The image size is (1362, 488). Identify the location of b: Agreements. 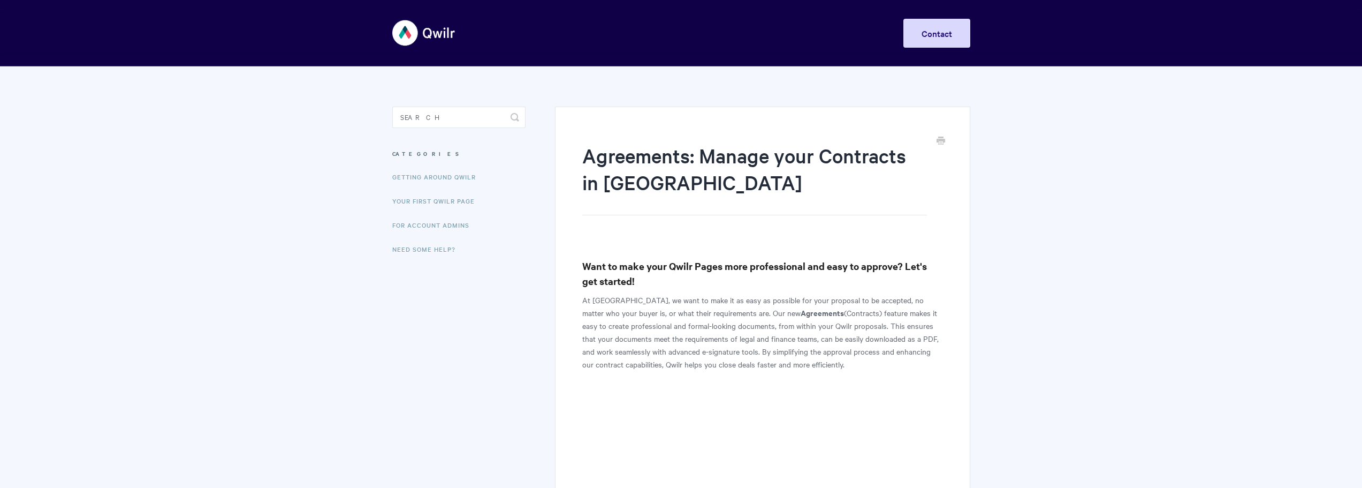
(822, 312).